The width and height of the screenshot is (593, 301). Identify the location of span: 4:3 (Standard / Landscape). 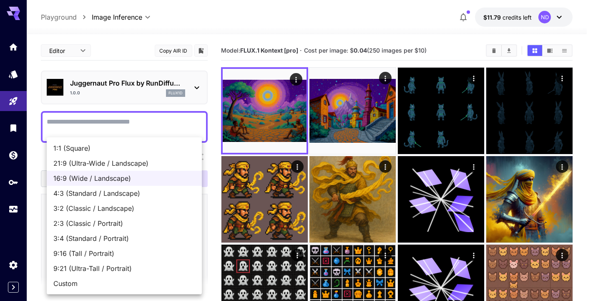
(124, 193).